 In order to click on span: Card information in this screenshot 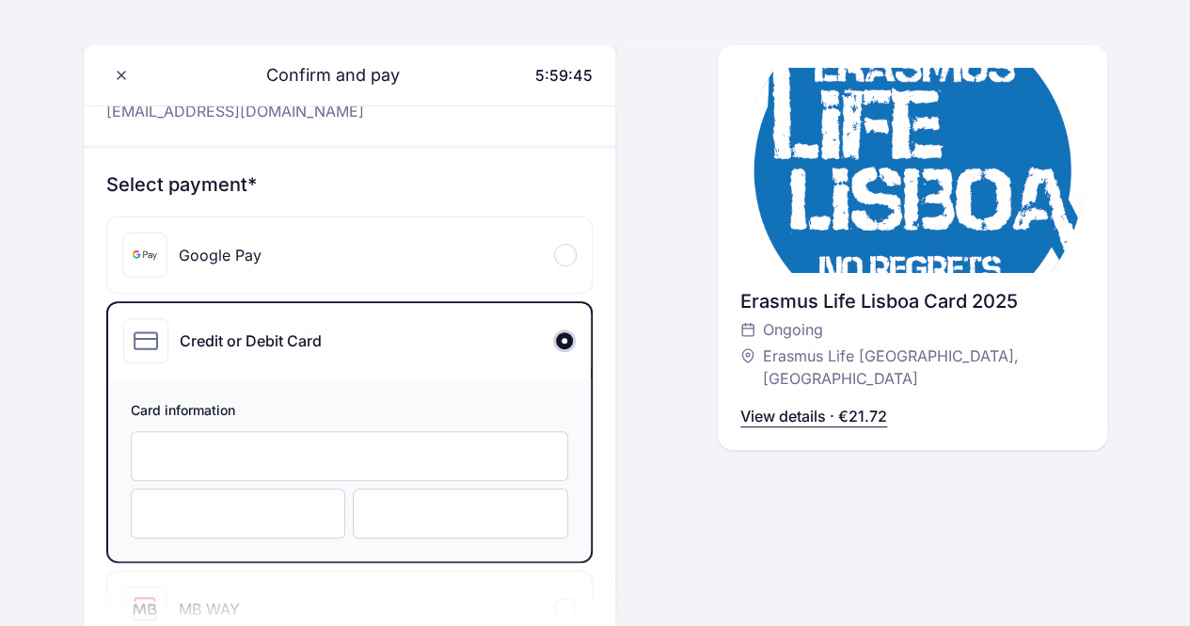, I will do `click(350, 412)`.